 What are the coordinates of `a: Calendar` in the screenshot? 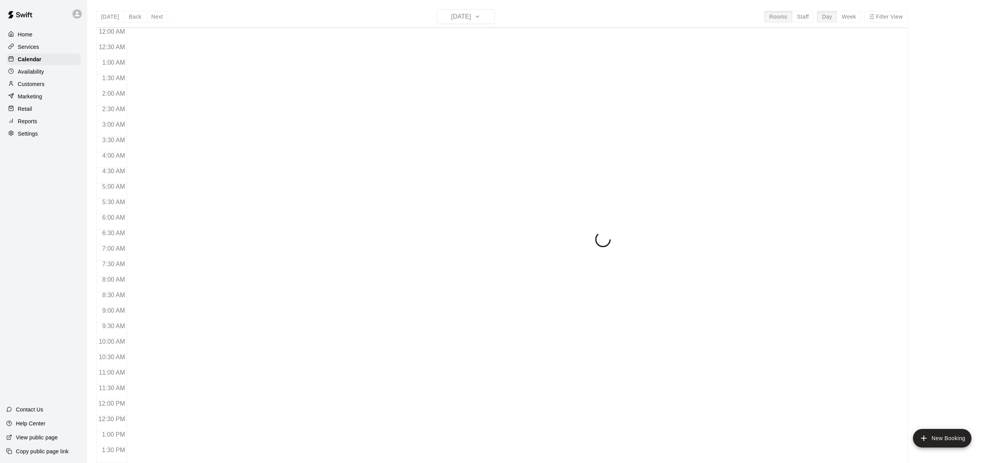 It's located at (43, 59).